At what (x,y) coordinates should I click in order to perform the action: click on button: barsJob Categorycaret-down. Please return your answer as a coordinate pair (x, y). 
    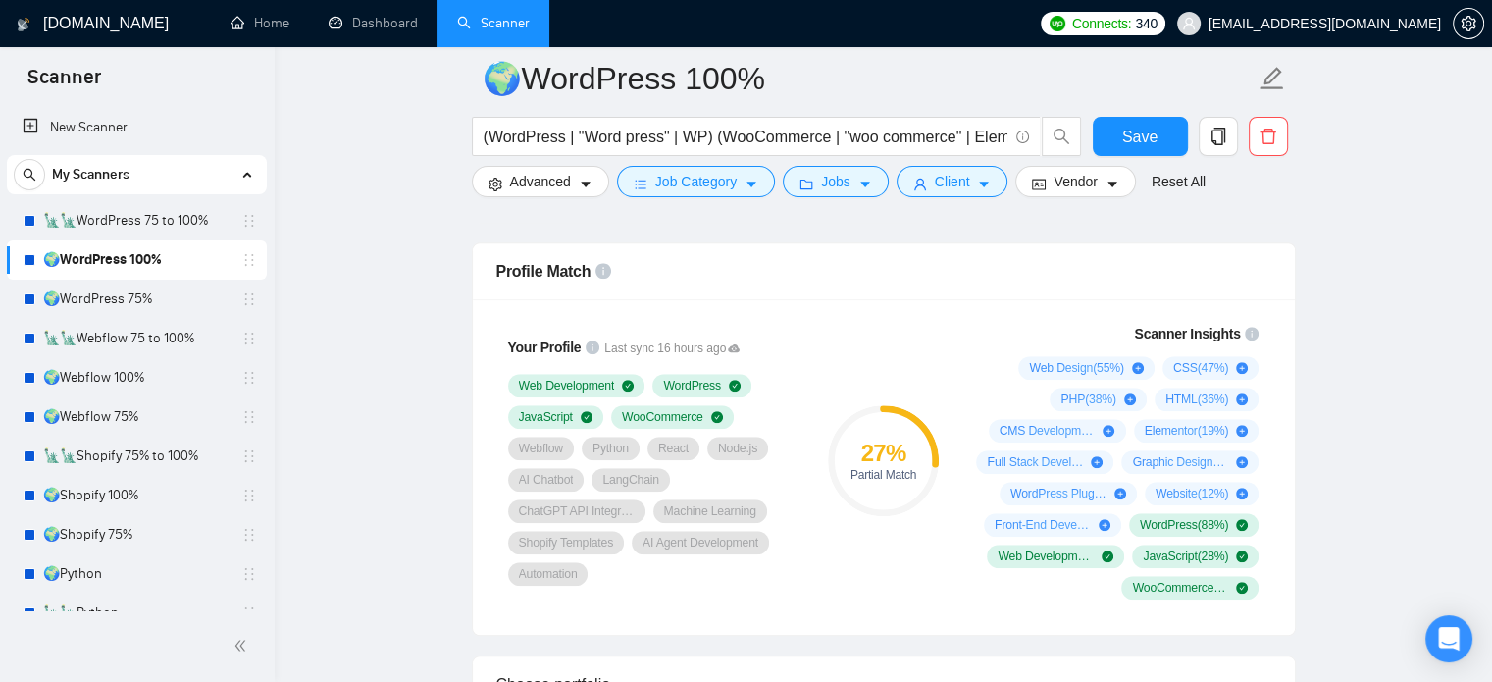
    Looking at the image, I should click on (696, 182).